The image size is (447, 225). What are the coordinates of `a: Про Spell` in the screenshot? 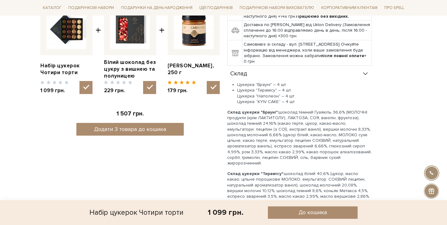 It's located at (394, 8).